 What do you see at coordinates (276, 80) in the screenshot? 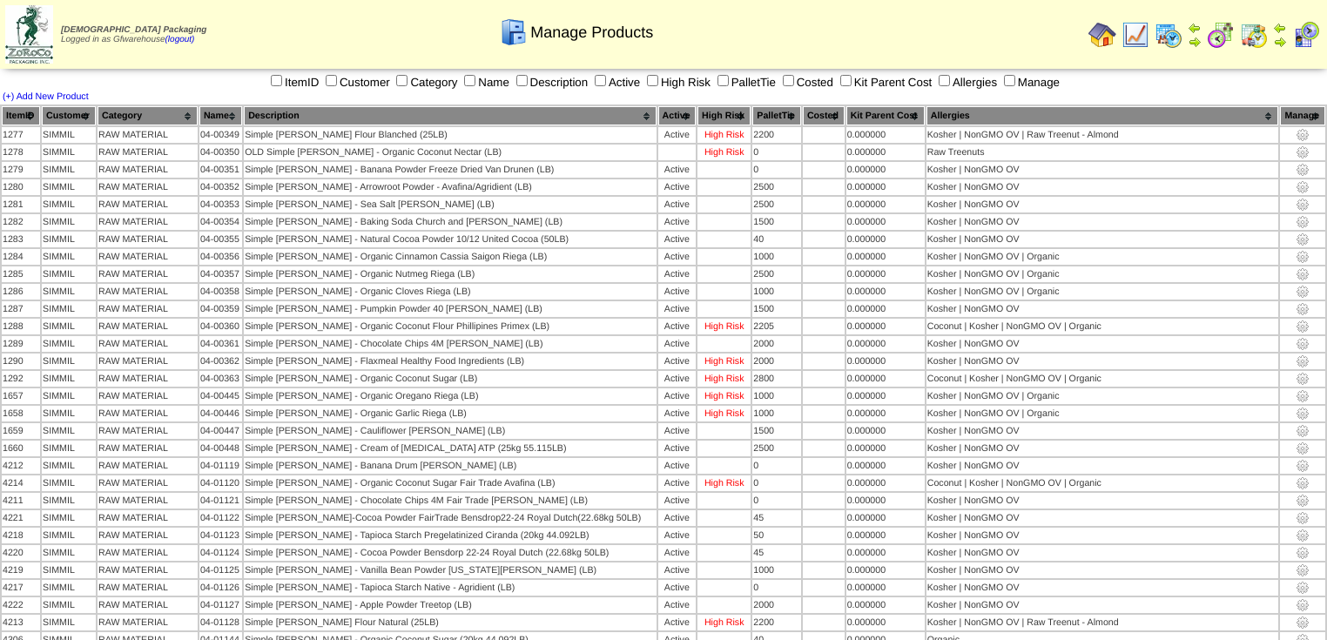
I see `input: ItemID` at bounding box center [276, 80].